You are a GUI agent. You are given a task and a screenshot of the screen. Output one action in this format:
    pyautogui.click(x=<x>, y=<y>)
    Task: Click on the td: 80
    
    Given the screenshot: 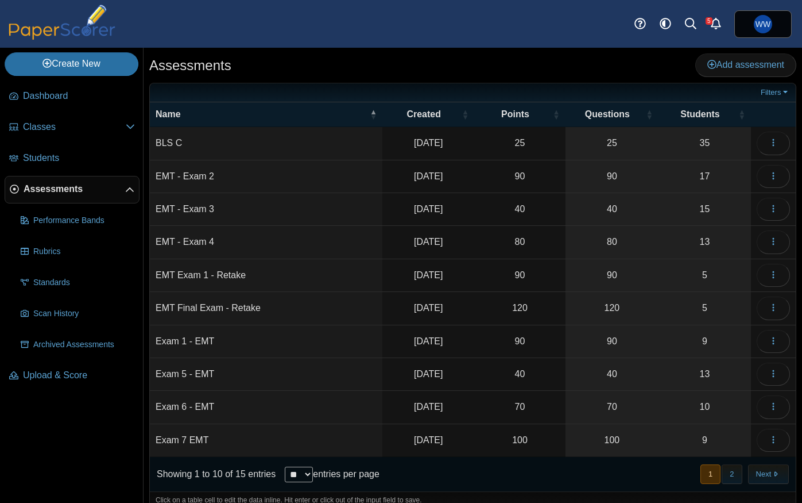 What is the action you would take?
    pyautogui.click(x=520, y=242)
    